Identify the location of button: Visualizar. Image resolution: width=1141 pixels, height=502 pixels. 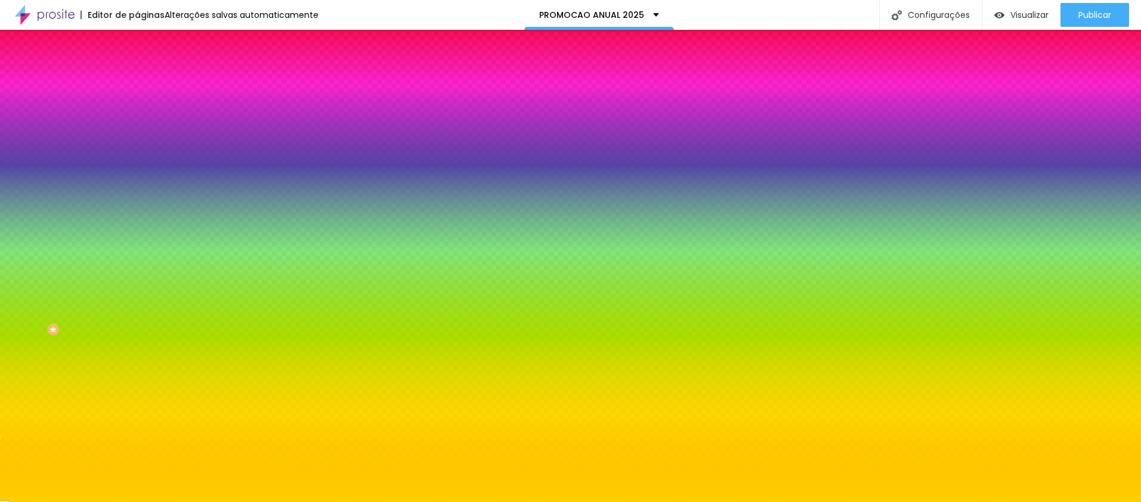
(1021, 15).